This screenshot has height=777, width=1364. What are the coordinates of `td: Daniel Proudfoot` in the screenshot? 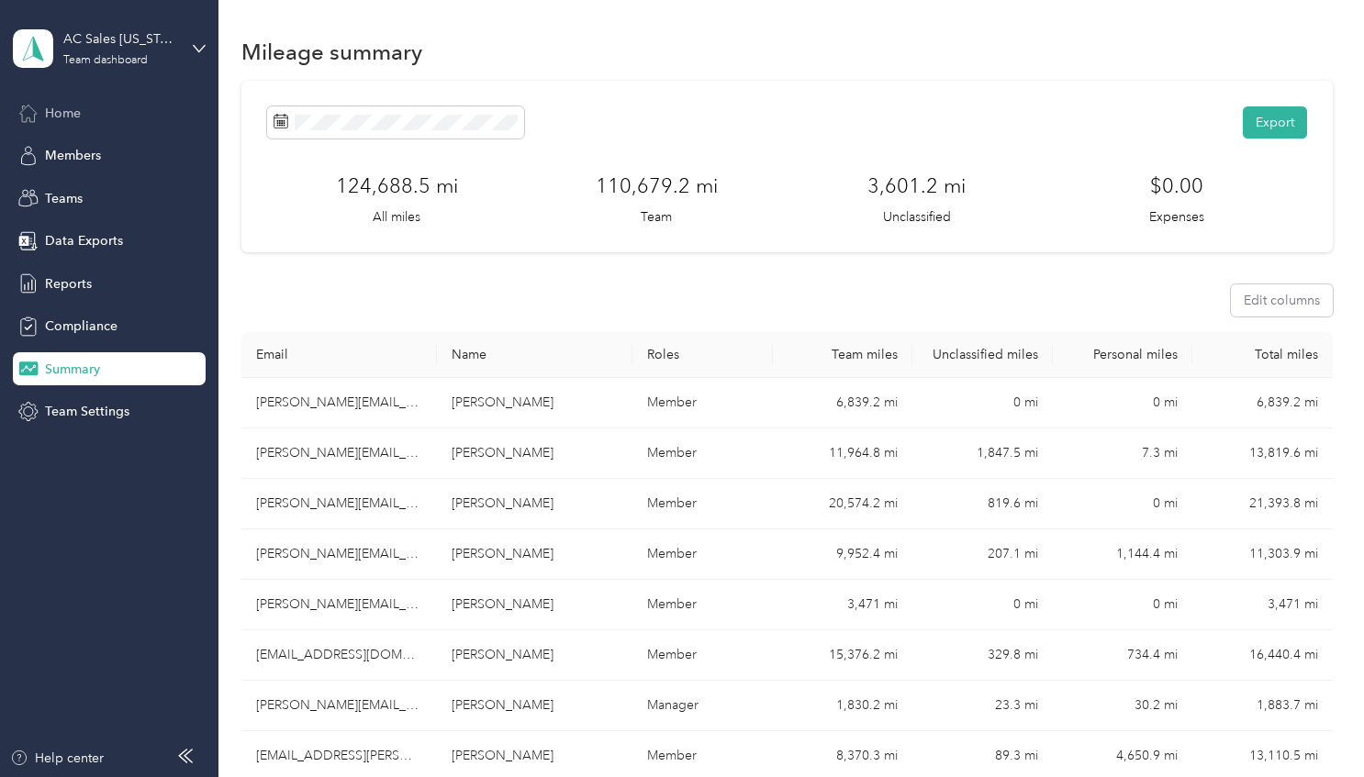 It's located at (534, 706).